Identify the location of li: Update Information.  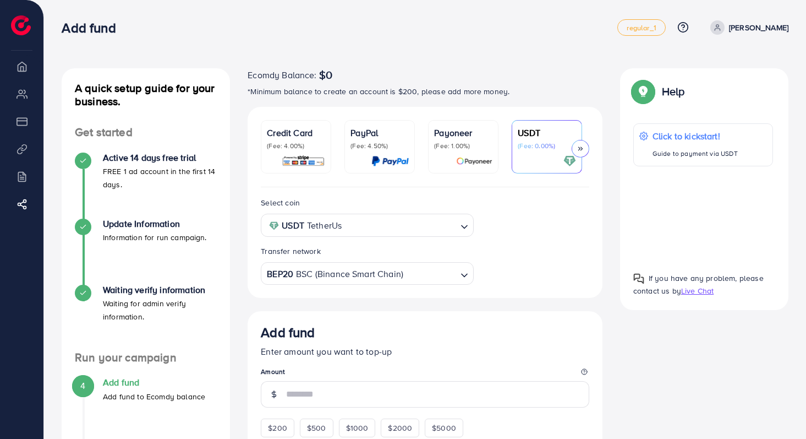
(146, 252).